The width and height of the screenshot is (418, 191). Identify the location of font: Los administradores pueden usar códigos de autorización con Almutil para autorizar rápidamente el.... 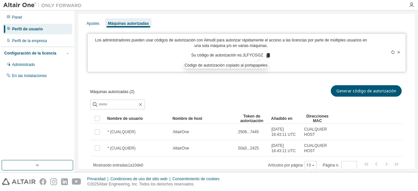
(231, 43).